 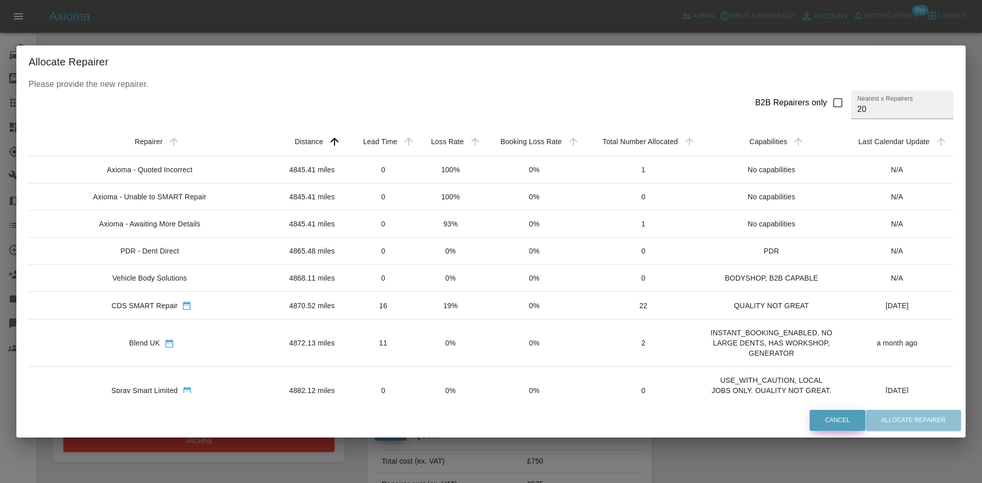 I want to click on div: Vehicle Body Solutions, so click(x=150, y=278).